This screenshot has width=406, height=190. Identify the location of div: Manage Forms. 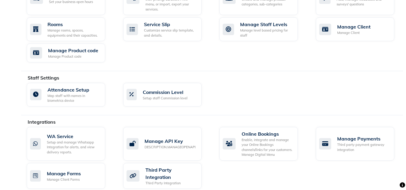
(64, 174).